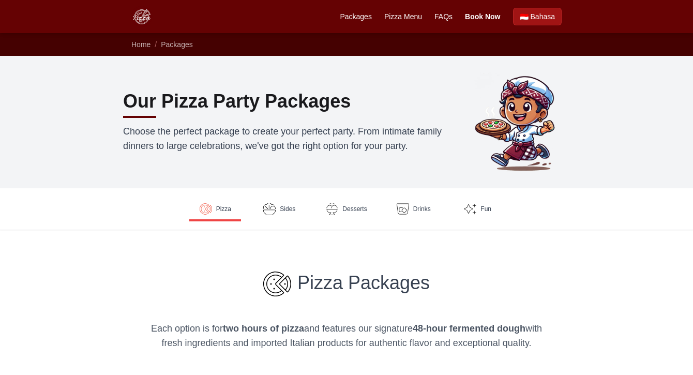 The height and width of the screenshot is (375, 693). What do you see at coordinates (142, 17) in the screenshot?
I see `img: Bali Pizza Party Logo` at bounding box center [142, 17].